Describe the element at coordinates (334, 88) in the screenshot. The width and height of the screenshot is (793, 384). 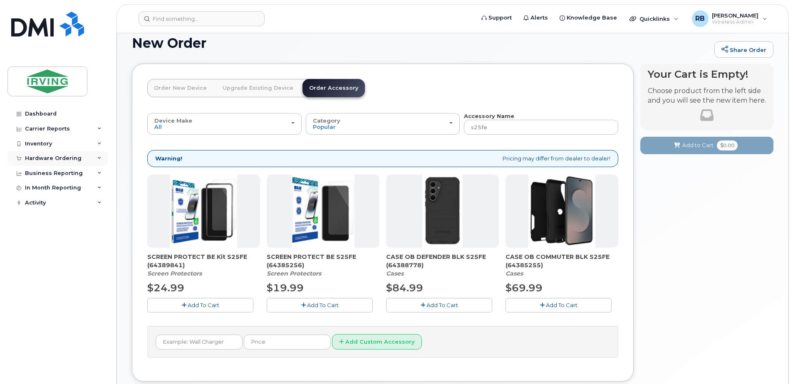
I see `a: Order Accessory` at that location.